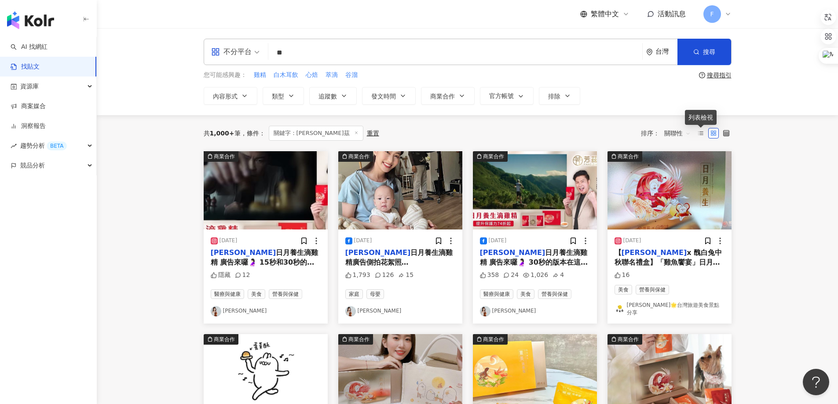 The width and height of the screenshot is (838, 404). Describe the element at coordinates (560, 96) in the screenshot. I see `button: 排除` at that location.